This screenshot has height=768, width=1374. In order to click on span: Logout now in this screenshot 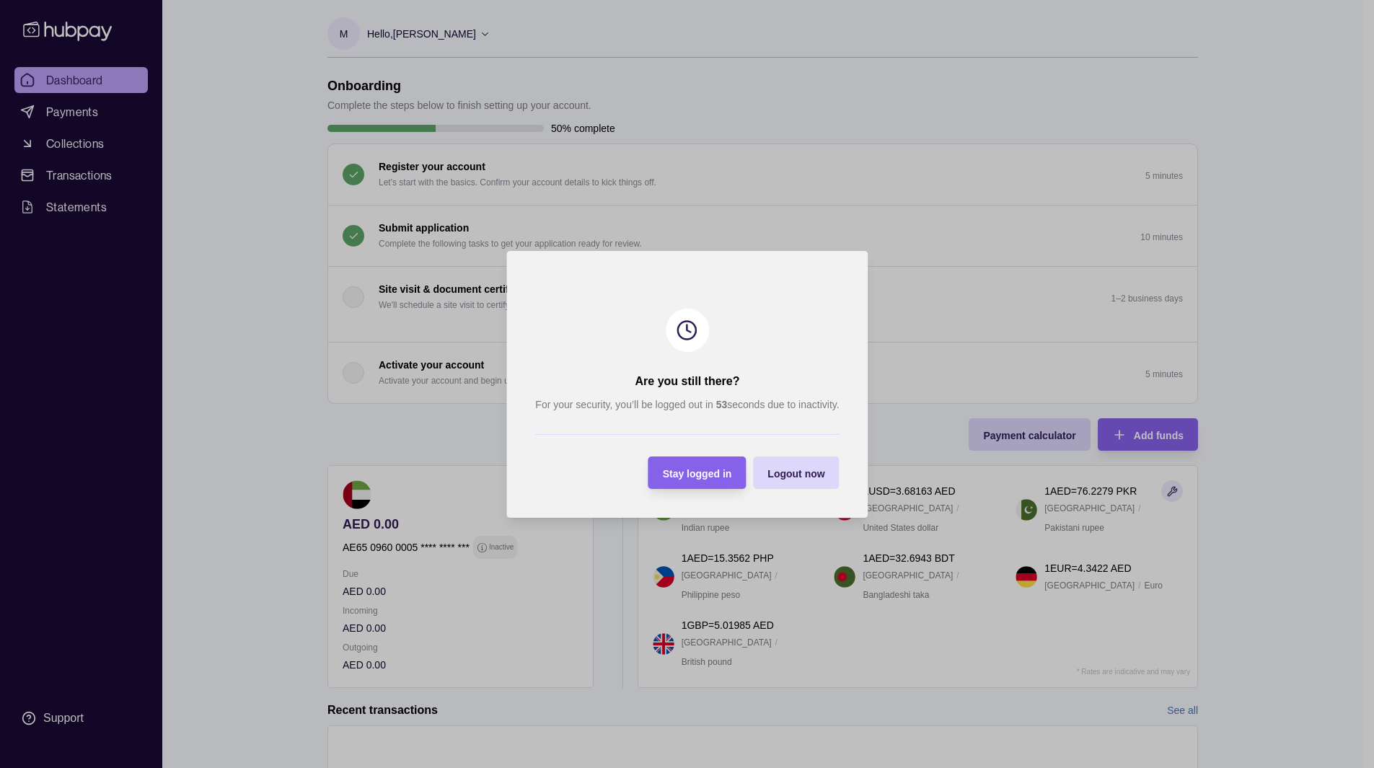, I will do `click(795, 473)`.